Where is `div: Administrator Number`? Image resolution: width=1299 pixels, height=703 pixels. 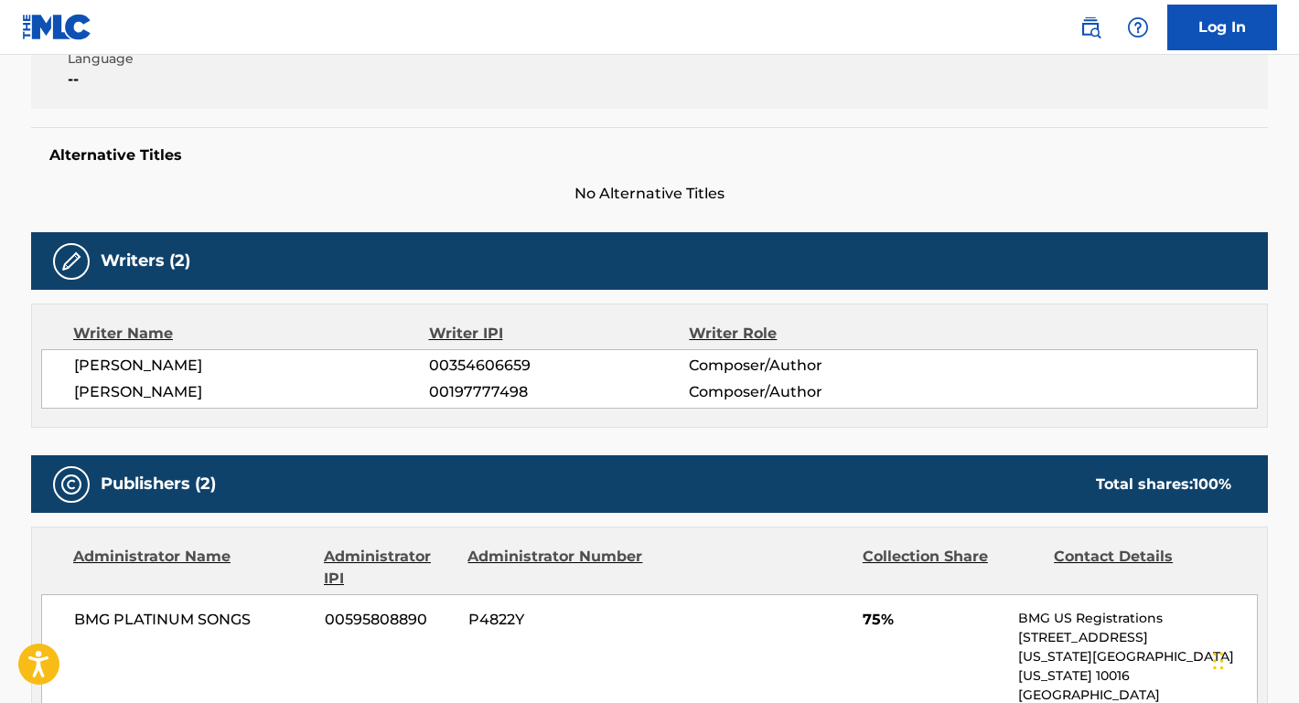 div: Administrator Number is located at coordinates (556, 568).